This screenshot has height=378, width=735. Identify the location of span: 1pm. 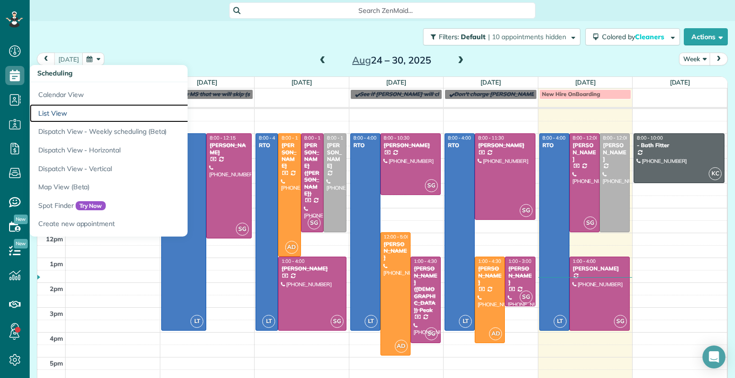
(56, 264).